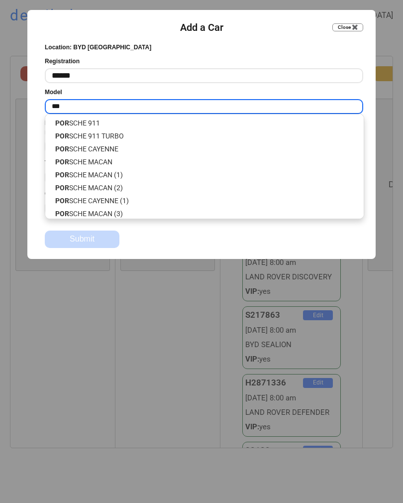 This screenshot has width=403, height=503. Describe the element at coordinates (205, 201) in the screenshot. I see `p: SCHE CAYENNE (1)` at that location.